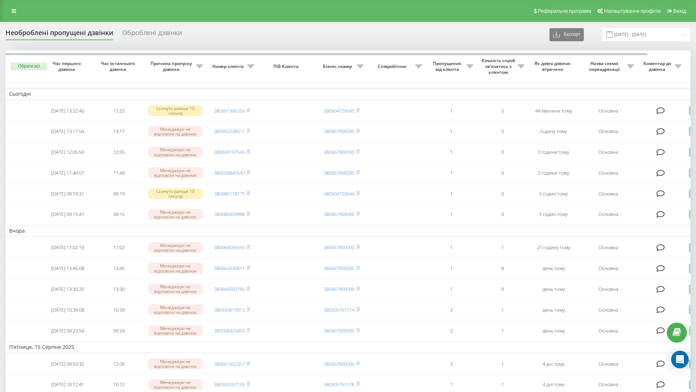 The width and height of the screenshot is (696, 392). I want to click on button: Обрати всі, so click(29, 66).